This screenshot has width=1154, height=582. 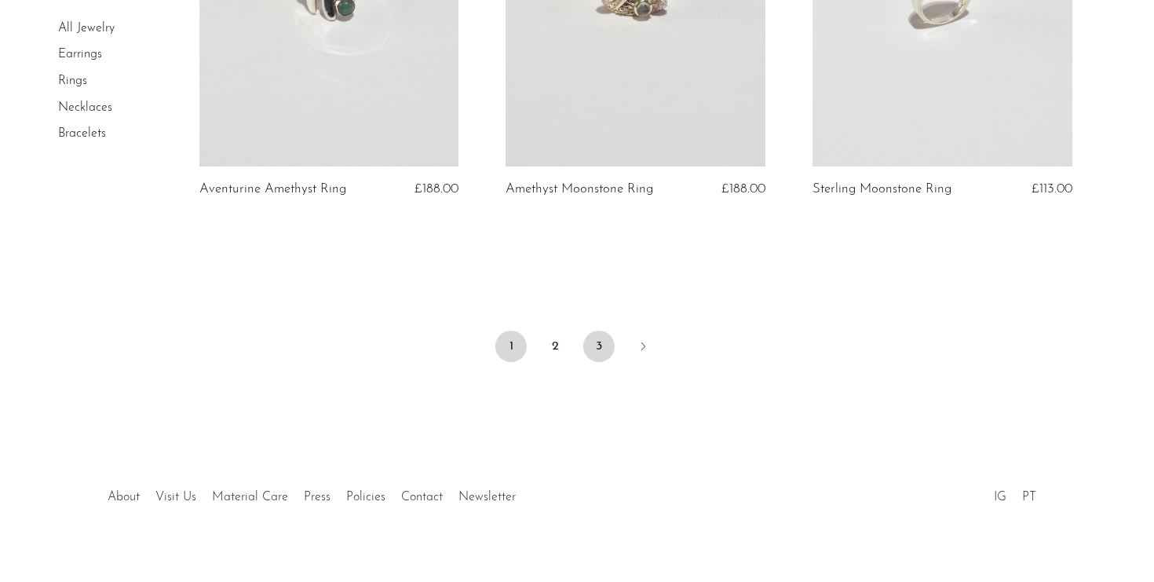 I want to click on a: Rings, so click(x=72, y=81).